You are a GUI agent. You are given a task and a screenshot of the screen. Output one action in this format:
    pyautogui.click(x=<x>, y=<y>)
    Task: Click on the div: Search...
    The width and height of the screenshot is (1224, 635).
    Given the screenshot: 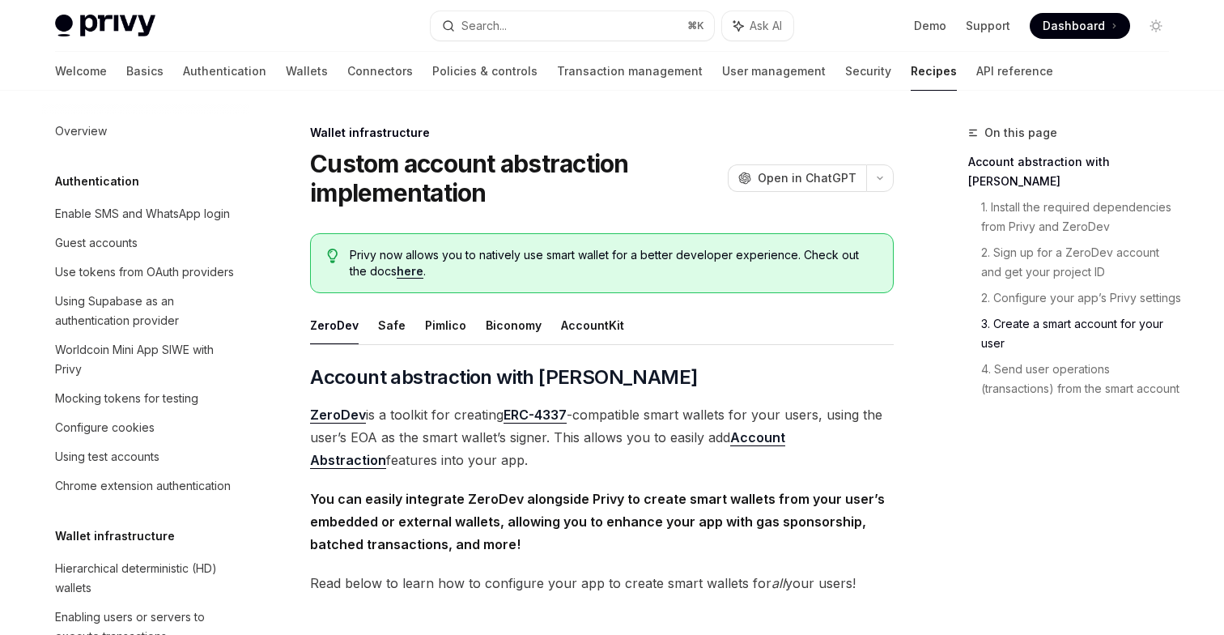 What is the action you would take?
    pyautogui.click(x=484, y=26)
    